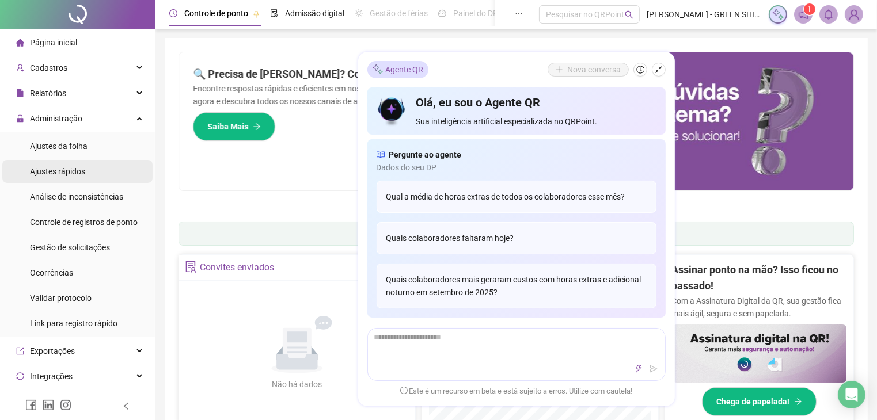 The image size is (877, 420). Describe the element at coordinates (829, 14) in the screenshot. I see `span: bell` at that location.